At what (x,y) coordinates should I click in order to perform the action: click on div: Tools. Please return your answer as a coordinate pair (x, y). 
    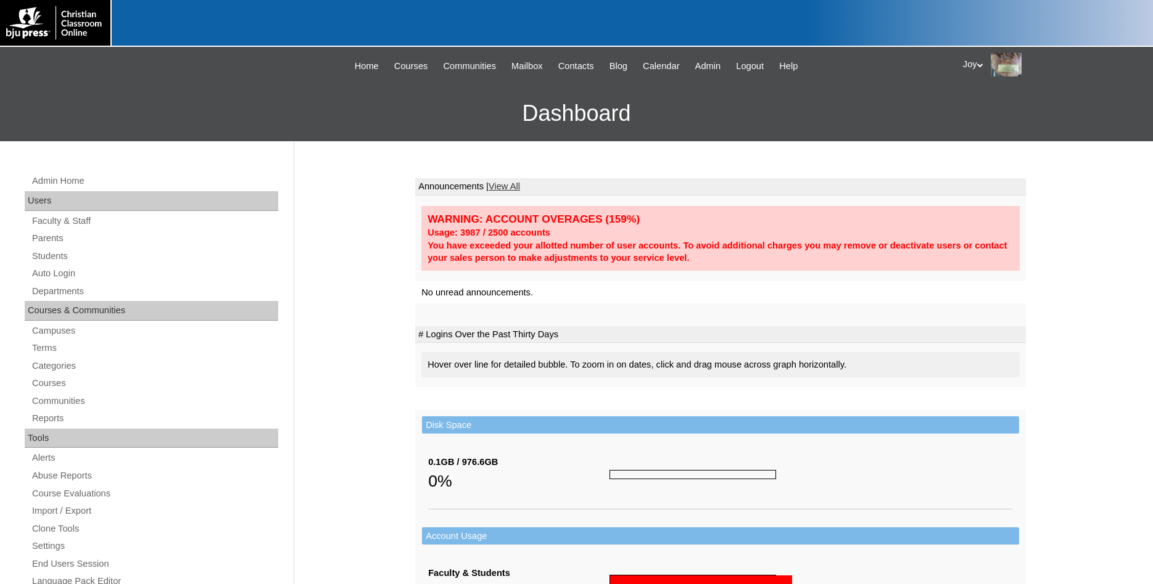
    Looking at the image, I should click on (151, 439).